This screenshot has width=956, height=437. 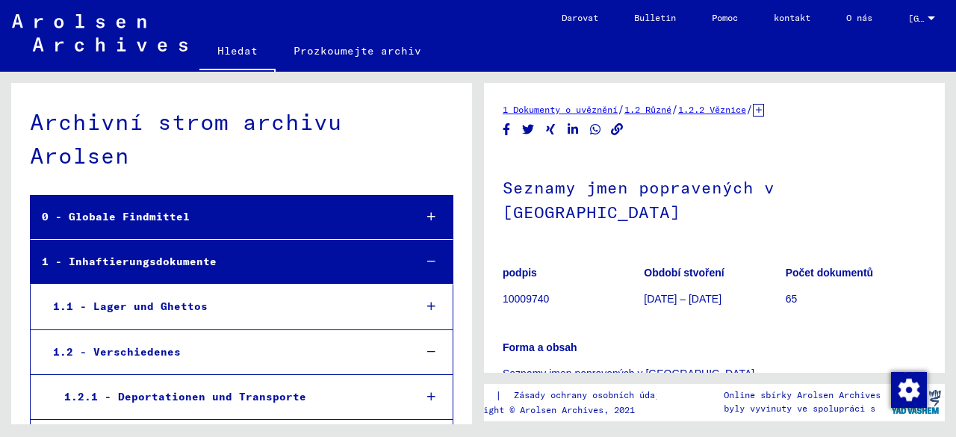 I want to click on img: Arolsen_neg.svg, so click(x=99, y=33).